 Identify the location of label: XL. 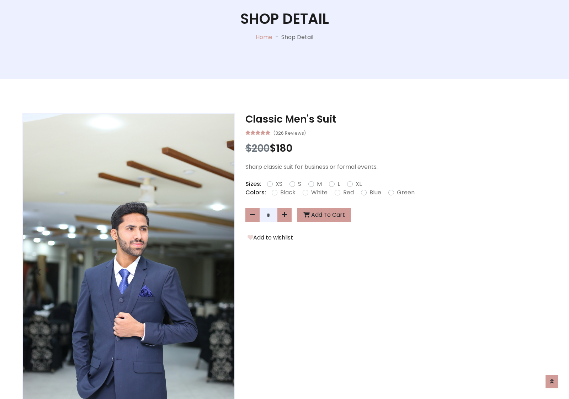
(358, 184).